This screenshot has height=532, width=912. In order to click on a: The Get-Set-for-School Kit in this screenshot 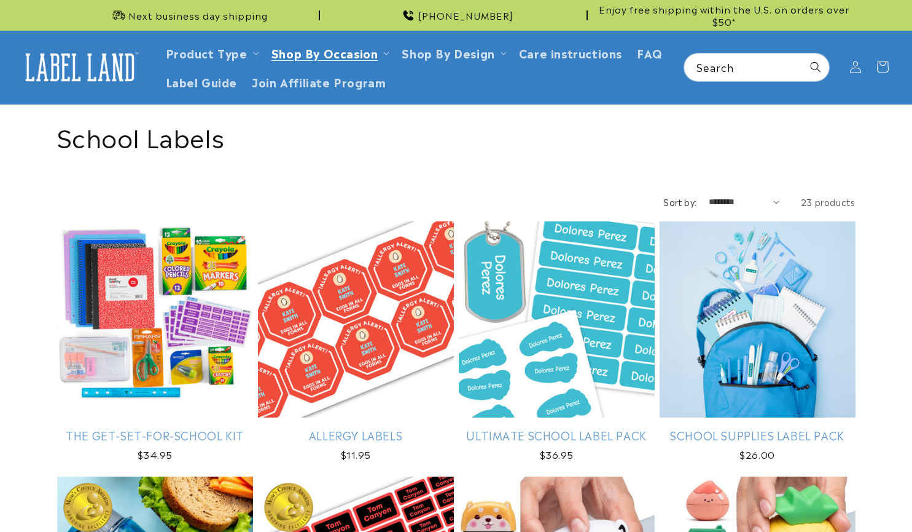, I will do `click(155, 434)`.